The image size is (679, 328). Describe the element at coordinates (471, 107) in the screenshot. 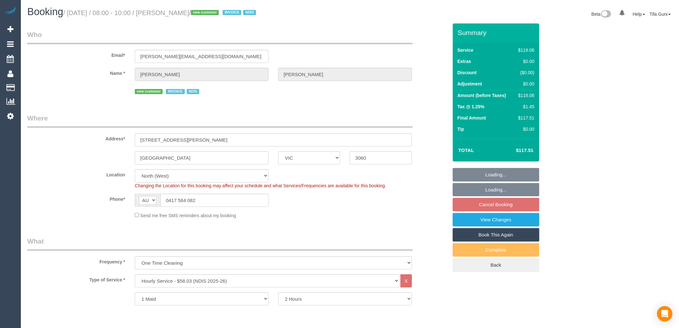

I see `label: Tax @ 1.25%` at that location.